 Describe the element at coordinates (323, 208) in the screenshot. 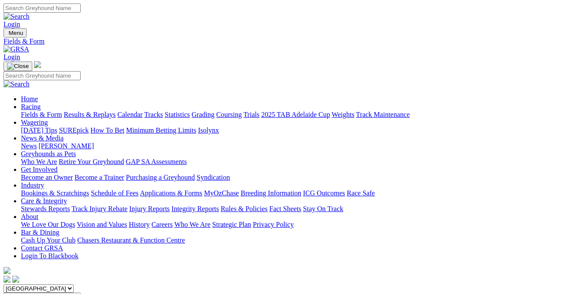

I see `a: Stay On Track` at that location.